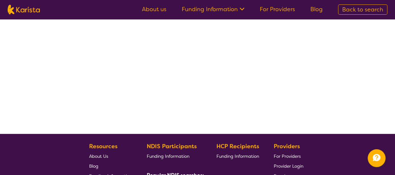 Image resolution: width=395 pixels, height=175 pixels. What do you see at coordinates (287, 156) in the screenshot?
I see `span: For Providers` at bounding box center [287, 156].